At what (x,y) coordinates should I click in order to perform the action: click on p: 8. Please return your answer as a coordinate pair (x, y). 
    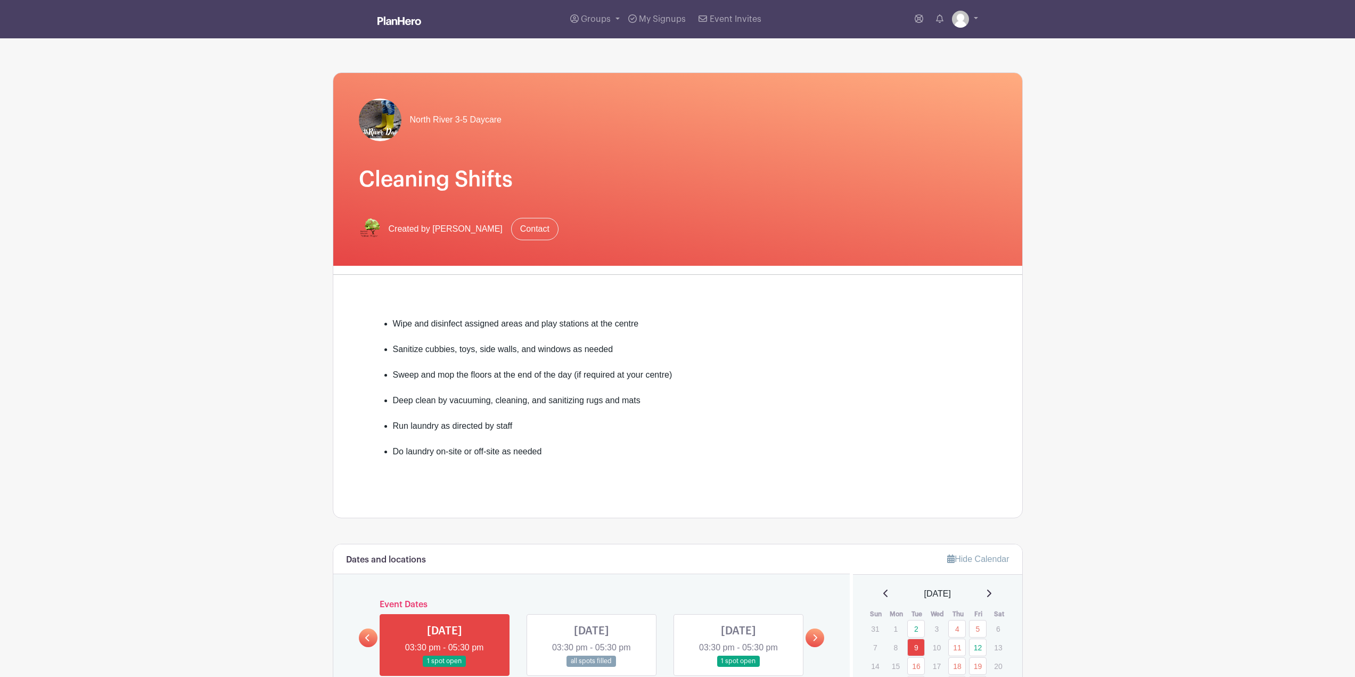
    Looking at the image, I should click on (895, 647).